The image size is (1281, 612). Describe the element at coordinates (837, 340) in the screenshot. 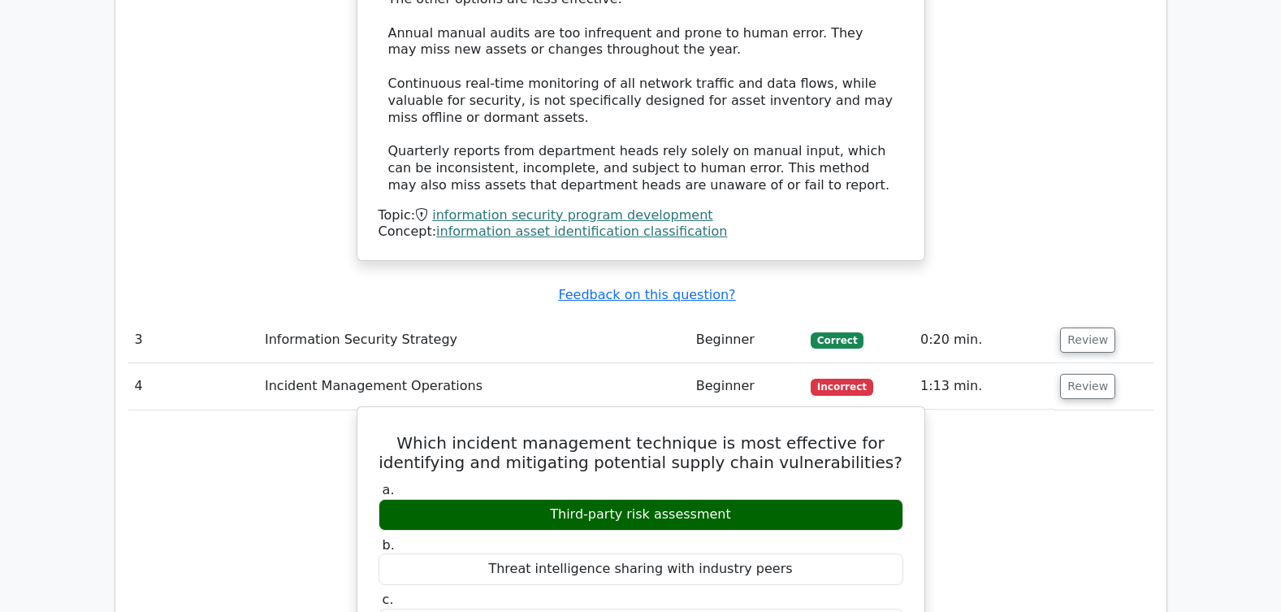

I see `span: Correct` at that location.